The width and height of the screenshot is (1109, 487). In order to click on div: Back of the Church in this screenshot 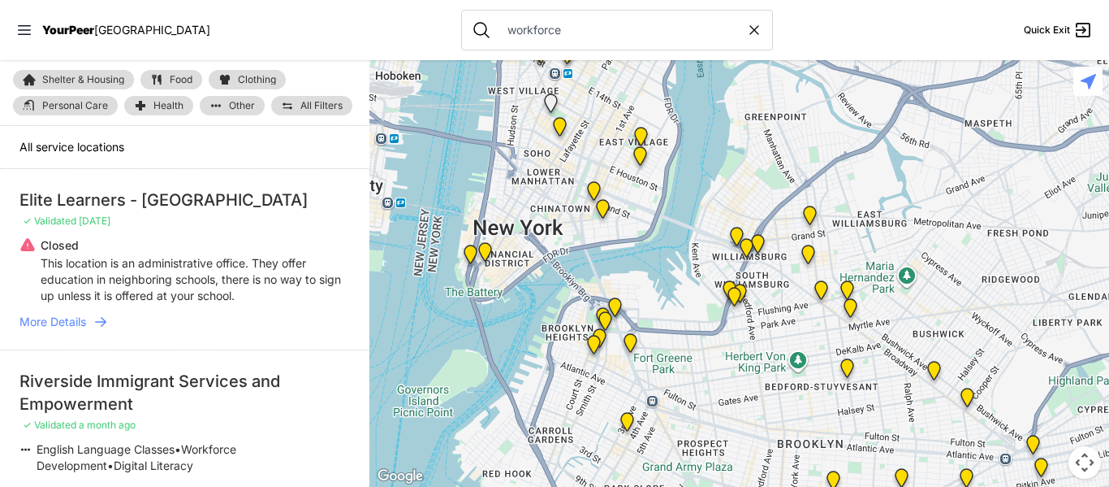, I will do `click(567, 58)`.